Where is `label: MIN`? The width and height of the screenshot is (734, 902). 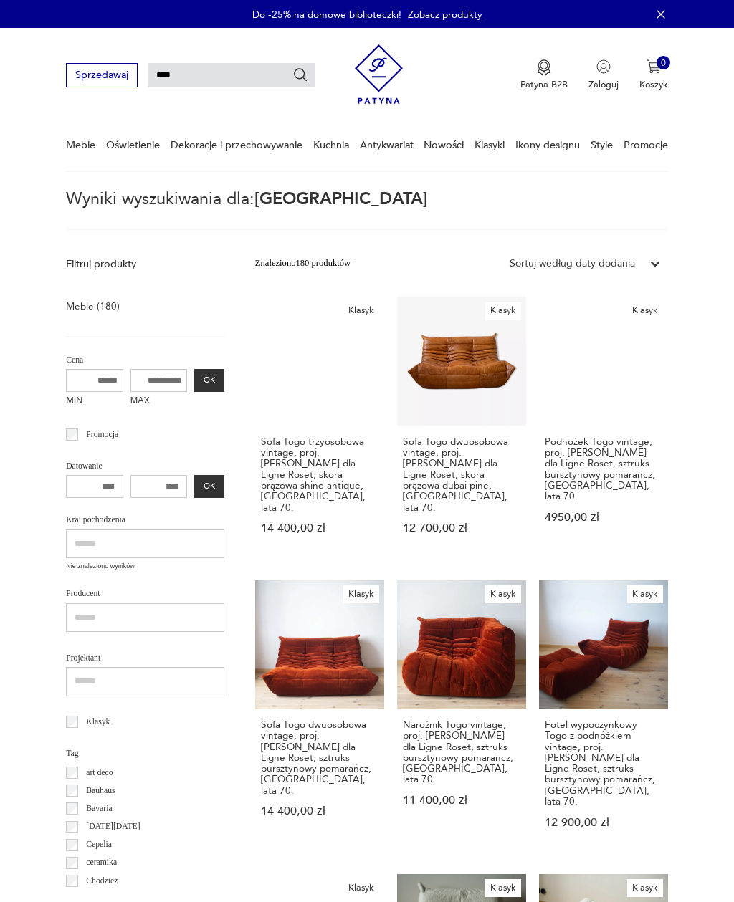 label: MIN is located at coordinates (95, 402).